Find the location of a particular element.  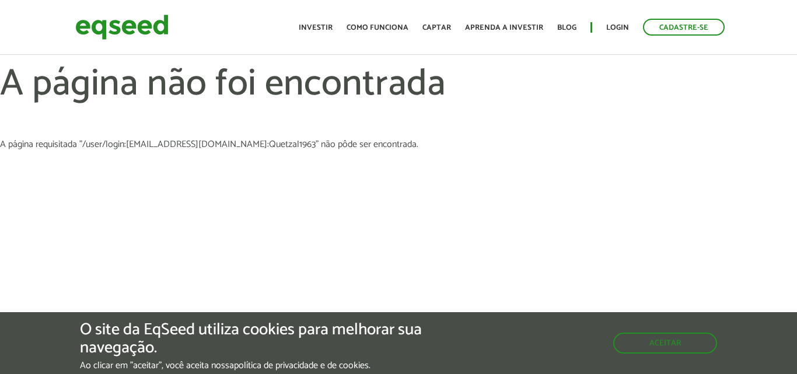

a: Blog is located at coordinates (567, 27).